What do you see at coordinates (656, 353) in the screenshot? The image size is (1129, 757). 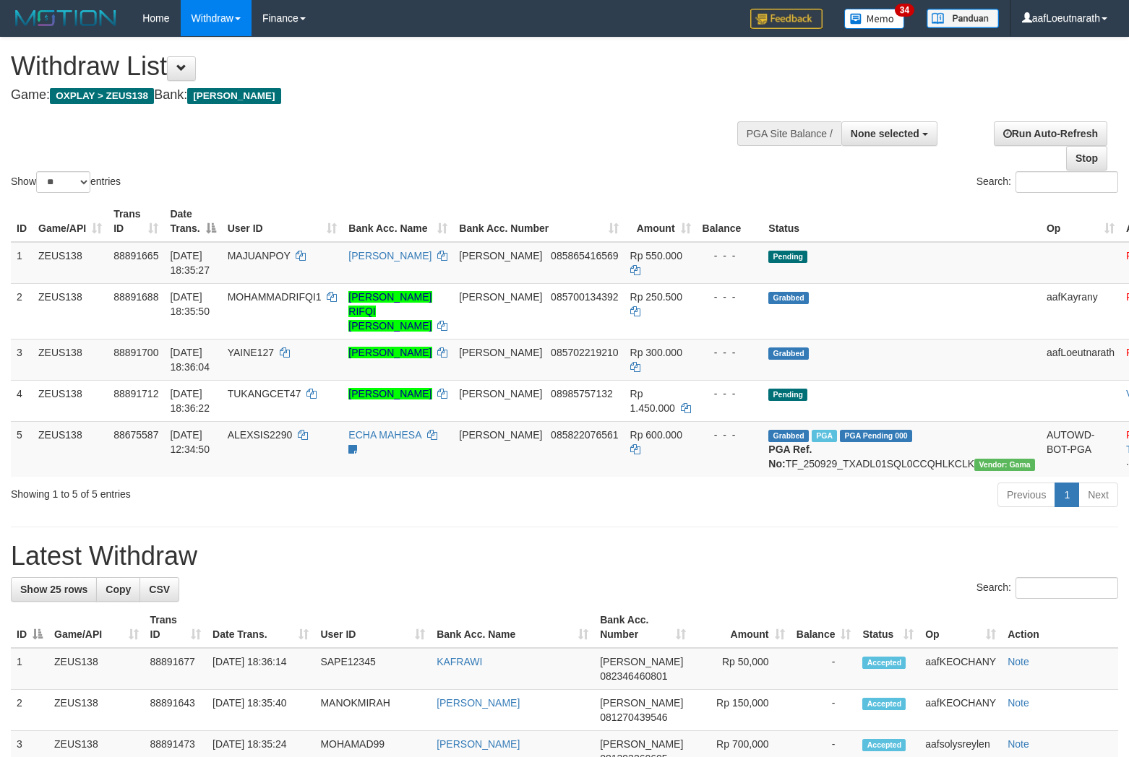 I see `span: Rp 300.000` at bounding box center [656, 353].